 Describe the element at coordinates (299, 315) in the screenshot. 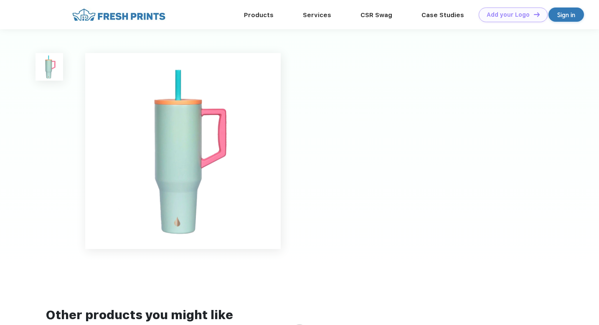

I see `div: Other products you might like` at that location.